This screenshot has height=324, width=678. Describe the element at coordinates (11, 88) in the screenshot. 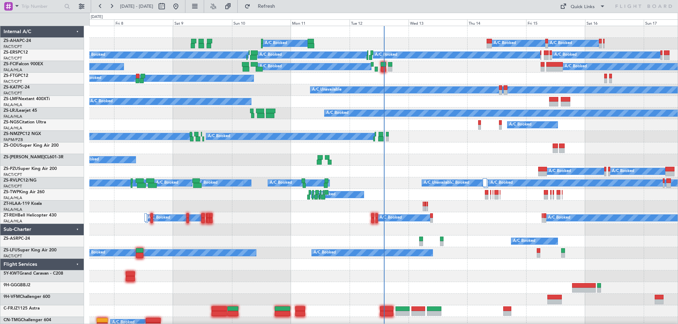

I see `span: ZS-KAT` at that location.